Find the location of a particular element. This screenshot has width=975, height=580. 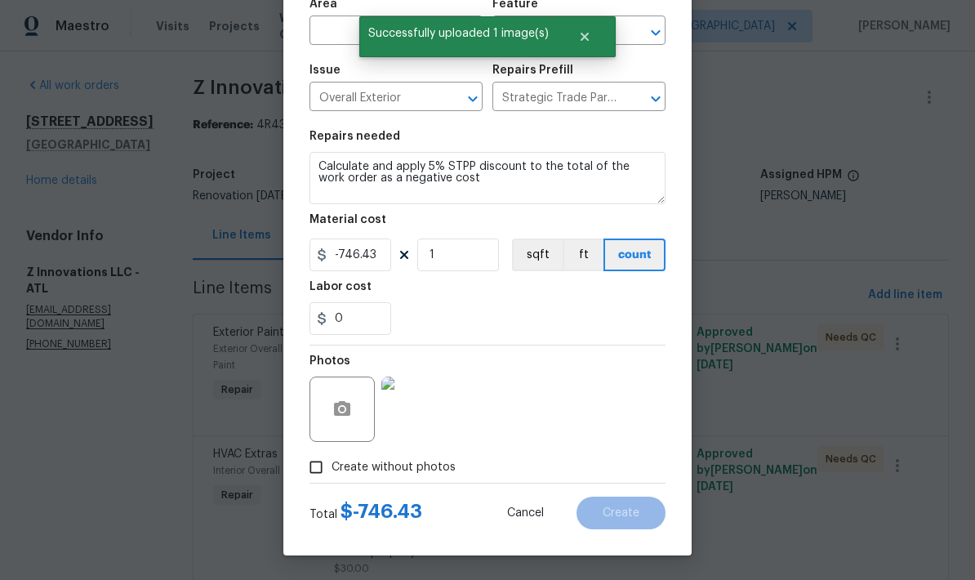

h5: Repairs Prefill is located at coordinates (532, 70).